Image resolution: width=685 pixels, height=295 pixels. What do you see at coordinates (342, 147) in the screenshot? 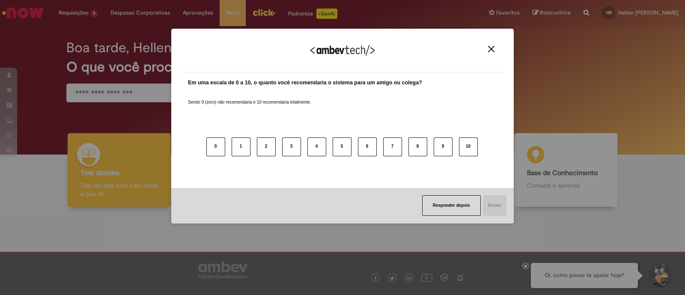
I see `button: 5` at bounding box center [342, 147].